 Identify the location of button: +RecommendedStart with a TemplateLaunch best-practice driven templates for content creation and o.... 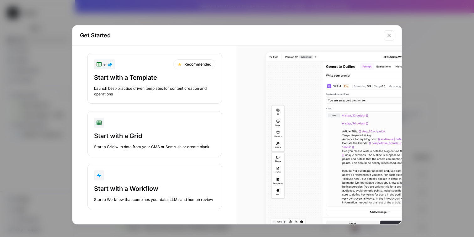
(155, 78).